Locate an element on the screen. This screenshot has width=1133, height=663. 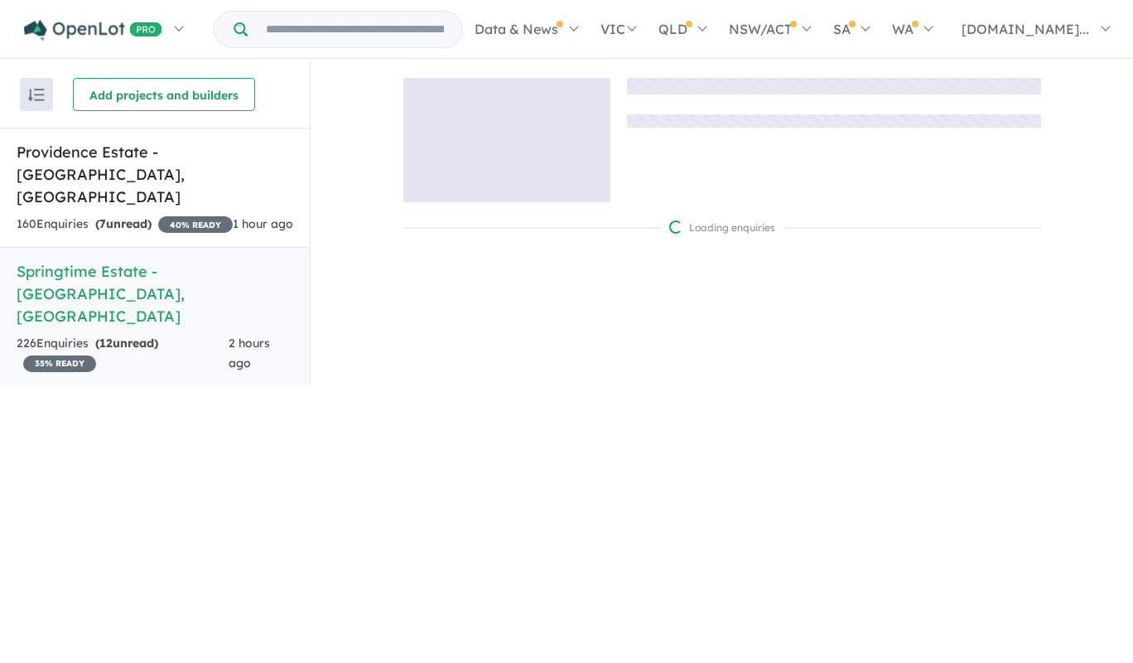
span: 12 is located at coordinates (106, 343).